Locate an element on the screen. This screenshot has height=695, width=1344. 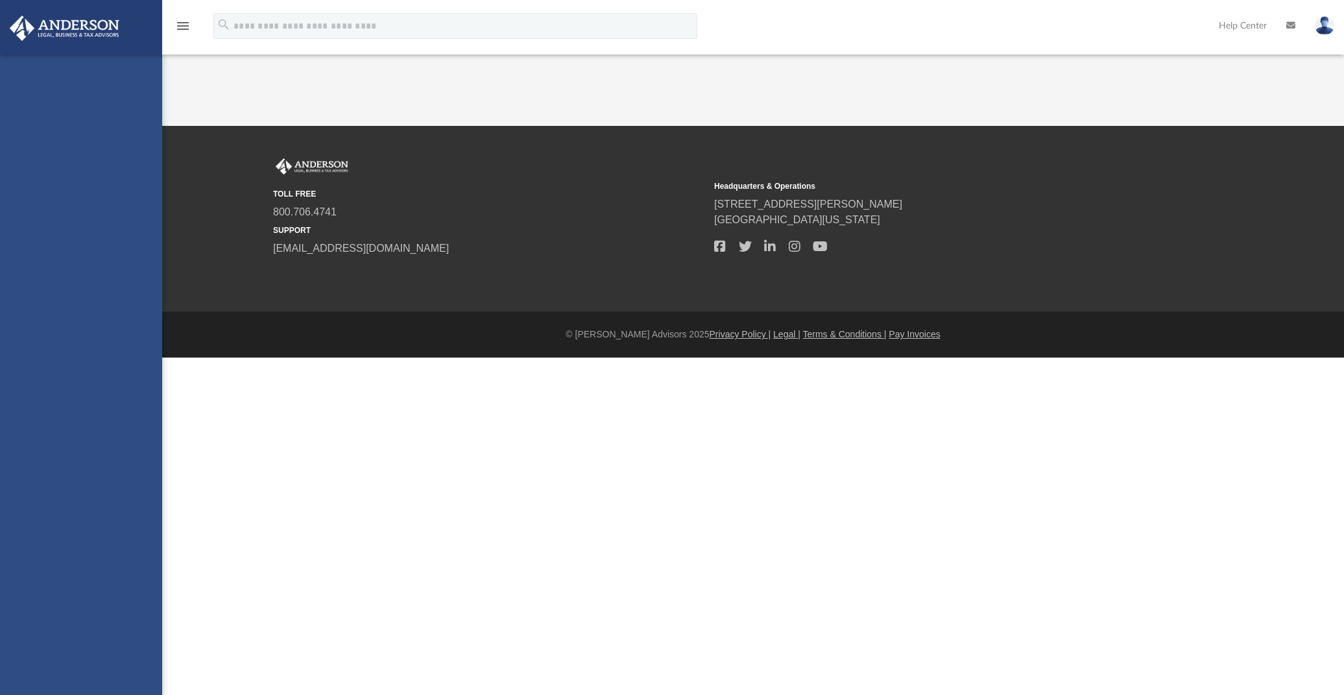
a: Terms & Conditions | is located at coordinates (844, 334).